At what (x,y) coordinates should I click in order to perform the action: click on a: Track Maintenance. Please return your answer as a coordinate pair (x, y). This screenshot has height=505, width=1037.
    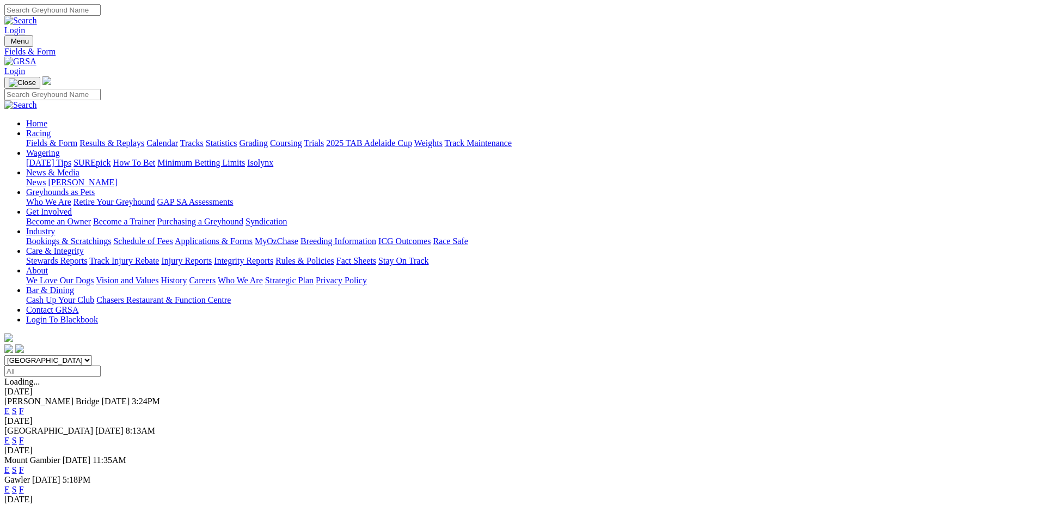
    Looking at the image, I should click on (478, 143).